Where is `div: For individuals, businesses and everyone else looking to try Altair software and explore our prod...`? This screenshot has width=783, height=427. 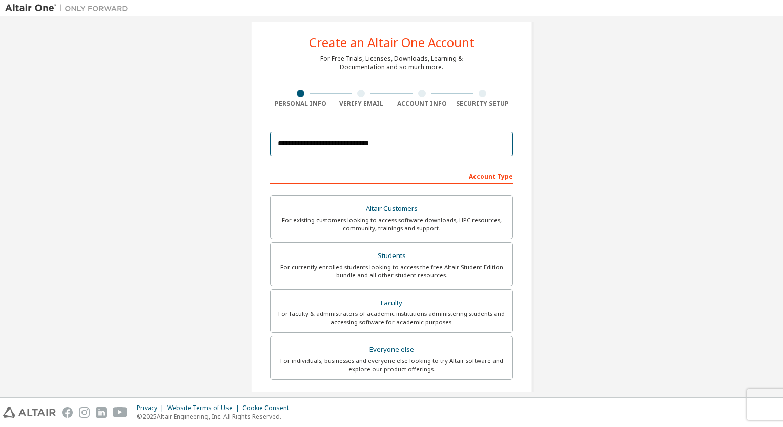 div: For individuals, businesses and everyone else looking to try Altair software and explore our prod... is located at coordinates (391, 365).